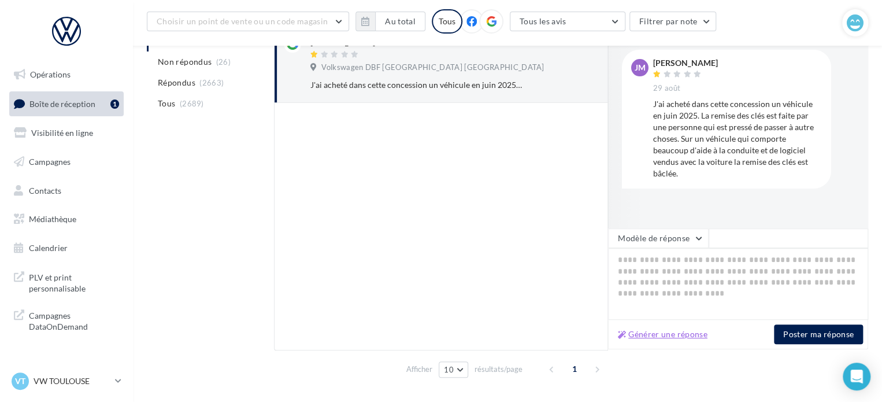  I want to click on span: Choisir un point de vente ou un code magasin, so click(242, 21).